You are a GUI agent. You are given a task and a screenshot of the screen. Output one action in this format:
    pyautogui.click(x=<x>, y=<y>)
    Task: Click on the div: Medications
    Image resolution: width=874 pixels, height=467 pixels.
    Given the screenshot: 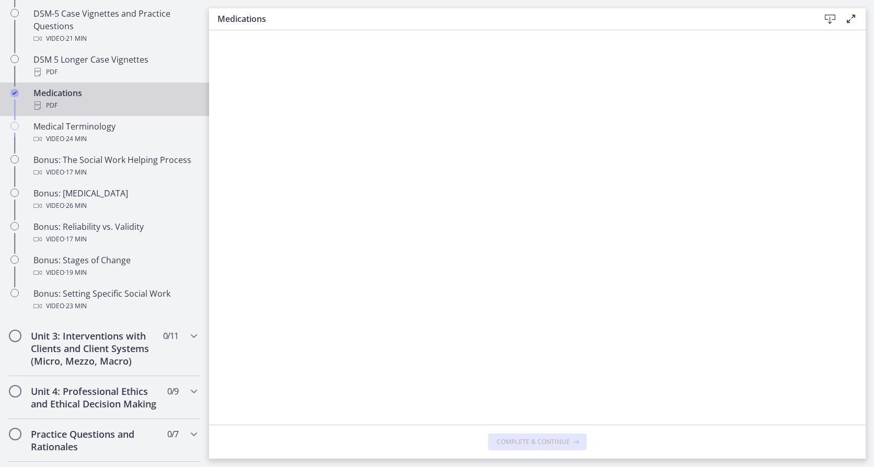 What is the action you would take?
    pyautogui.click(x=115, y=99)
    